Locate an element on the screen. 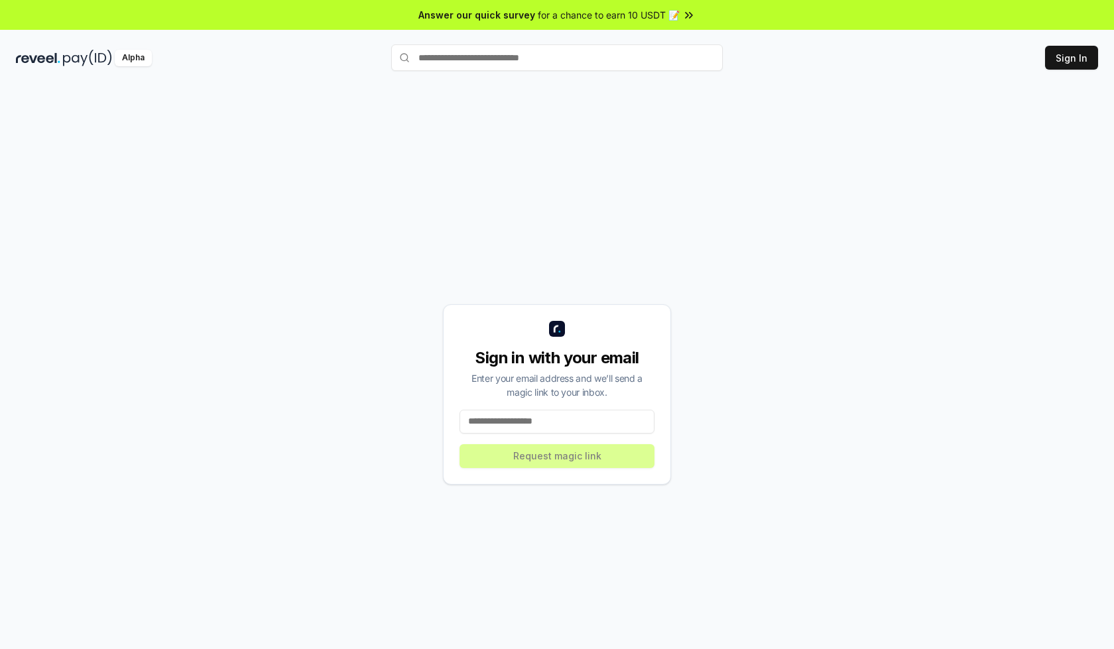 The height and width of the screenshot is (649, 1114). span: Answer our quick survey is located at coordinates (477, 15).